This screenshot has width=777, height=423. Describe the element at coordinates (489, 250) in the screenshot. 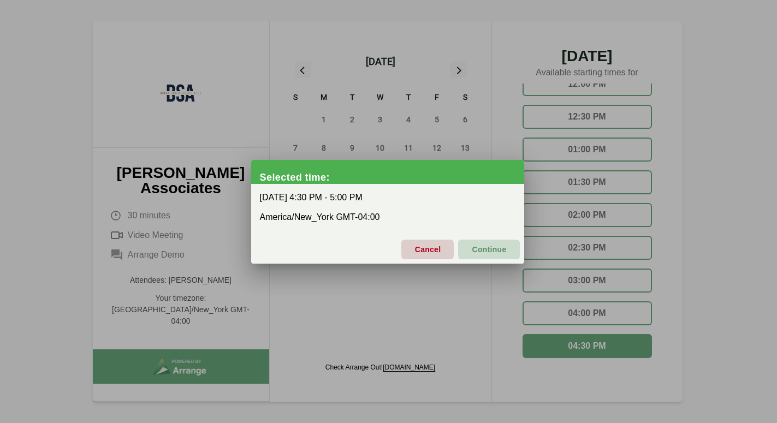

I see `span: Continue` at that location.